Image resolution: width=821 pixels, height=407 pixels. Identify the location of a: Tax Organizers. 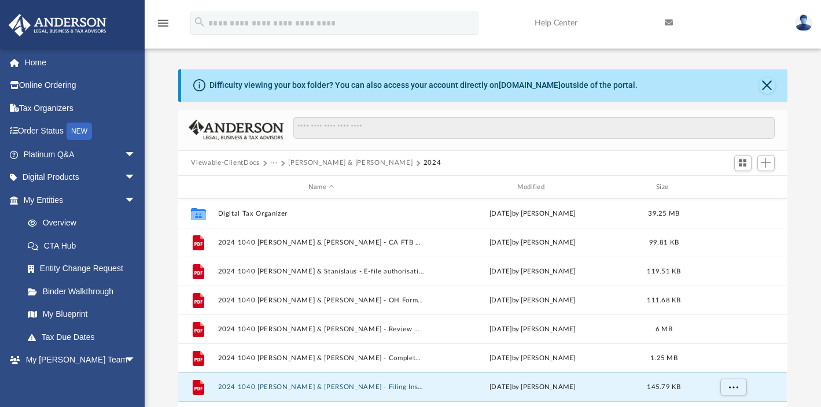
(80, 108).